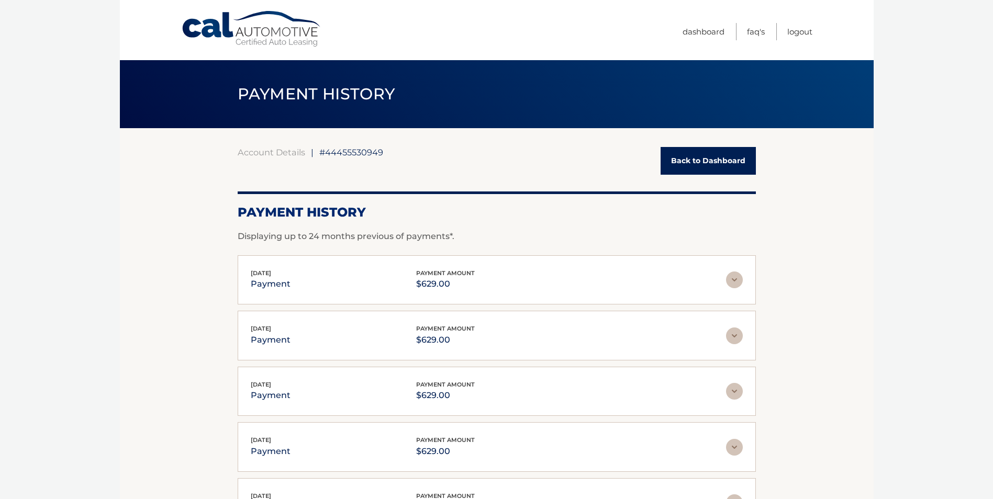 This screenshot has width=993, height=499. What do you see at coordinates (271, 152) in the screenshot?
I see `a: Account Details` at bounding box center [271, 152].